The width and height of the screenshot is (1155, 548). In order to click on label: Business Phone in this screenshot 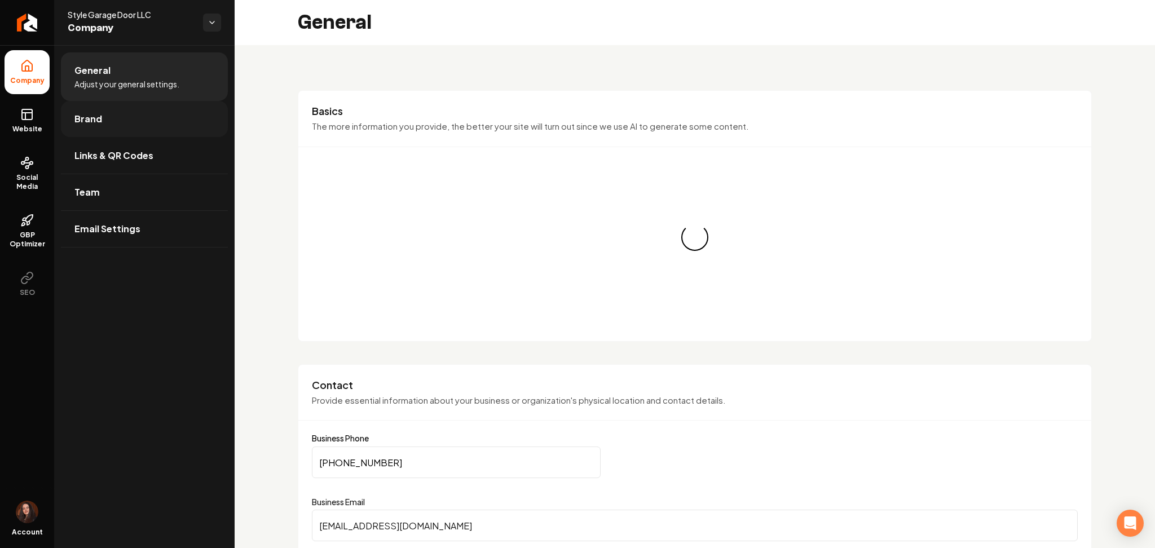, I will do `click(695, 438)`.